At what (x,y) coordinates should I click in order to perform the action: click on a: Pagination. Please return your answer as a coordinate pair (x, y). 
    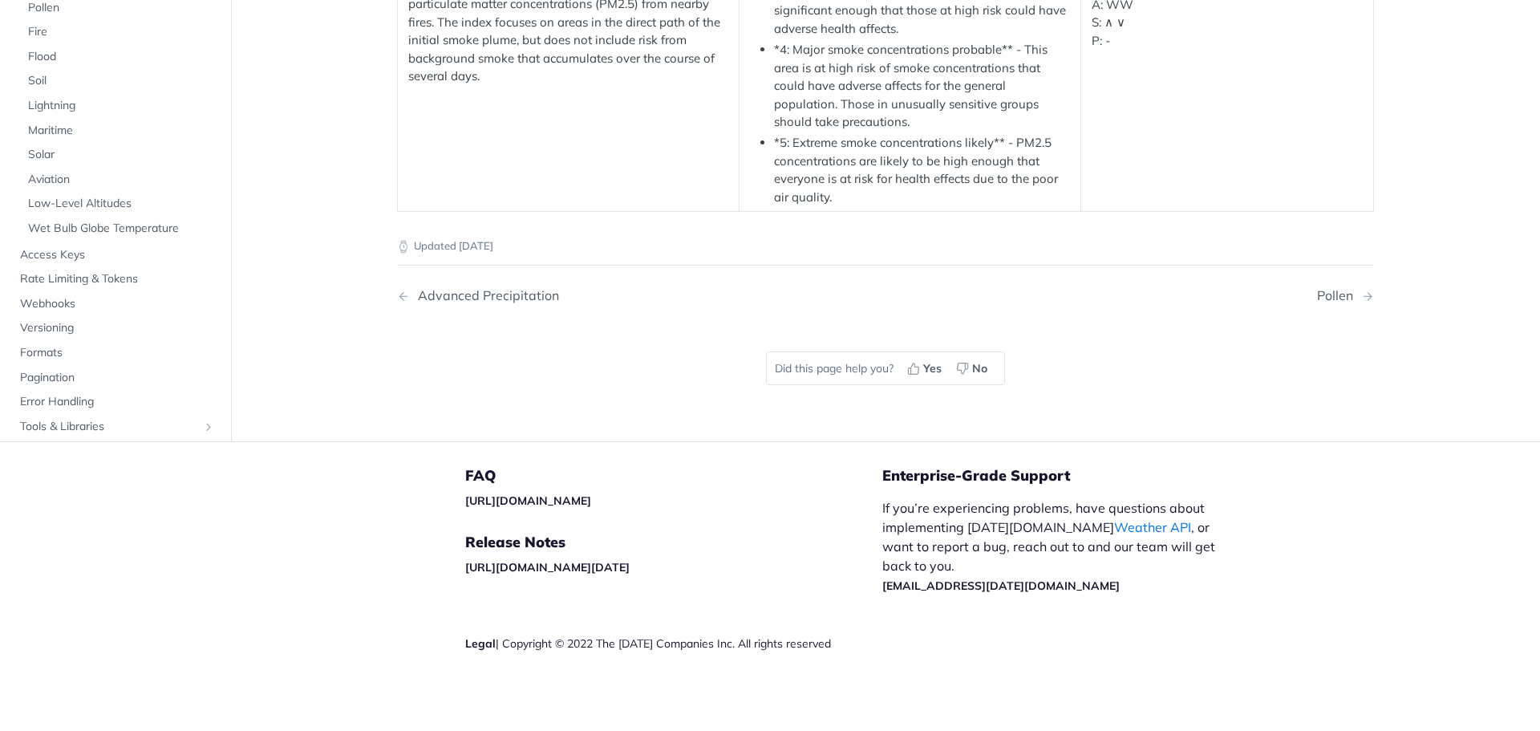
    Looking at the image, I should click on (116, 378).